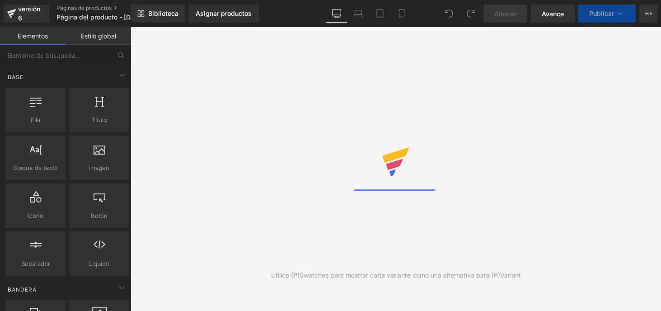 This screenshot has height=311, width=661. Describe the element at coordinates (601, 13) in the screenshot. I see `font: Publicar` at that location.